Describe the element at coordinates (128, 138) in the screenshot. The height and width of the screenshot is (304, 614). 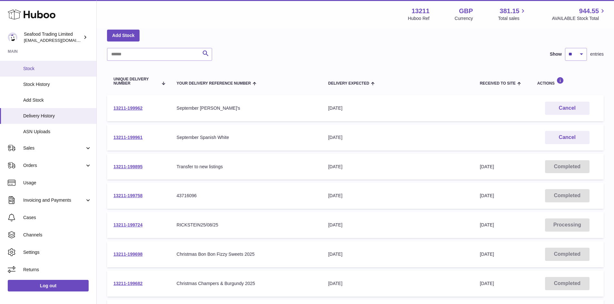
I see `a: 13211-199961` at that location.